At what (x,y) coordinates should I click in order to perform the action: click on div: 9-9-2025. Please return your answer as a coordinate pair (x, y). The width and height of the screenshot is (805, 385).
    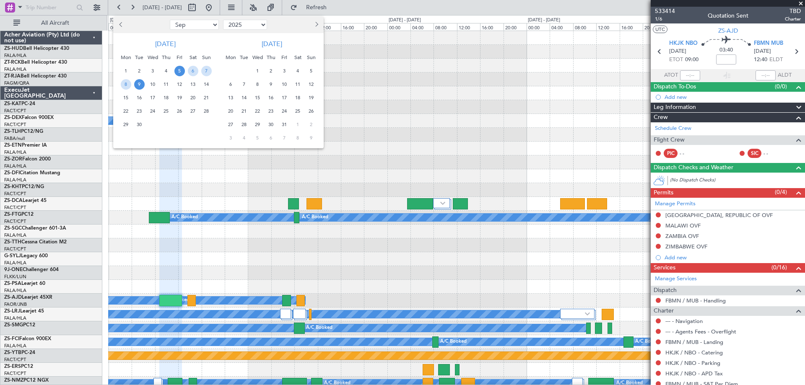
    Looking at the image, I should click on (139, 84).